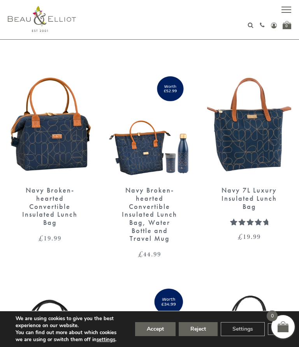 The height and width of the screenshot is (347, 299). What do you see at coordinates (249, 222) in the screenshot?
I see `div: Rated 5.00 out of 5` at bounding box center [249, 222].